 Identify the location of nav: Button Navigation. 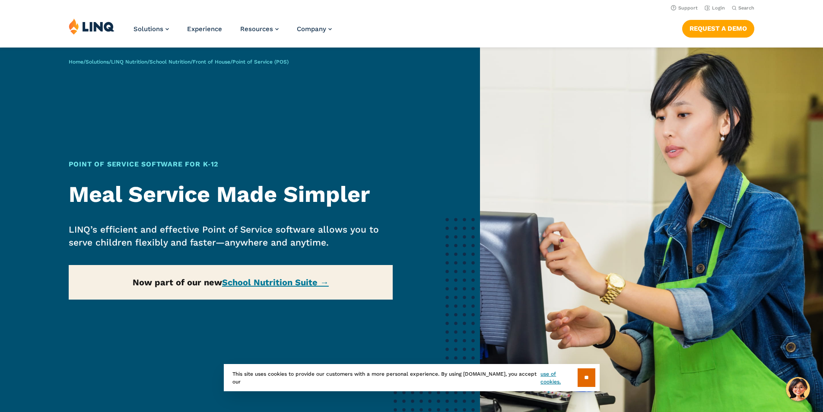
(718, 28).